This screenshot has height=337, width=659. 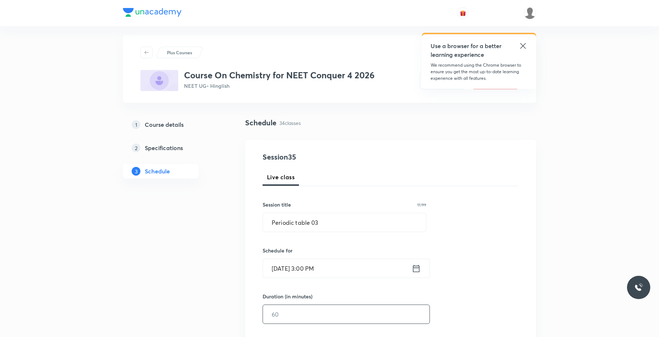 I want to click on a: 1Course details, so click(x=172, y=124).